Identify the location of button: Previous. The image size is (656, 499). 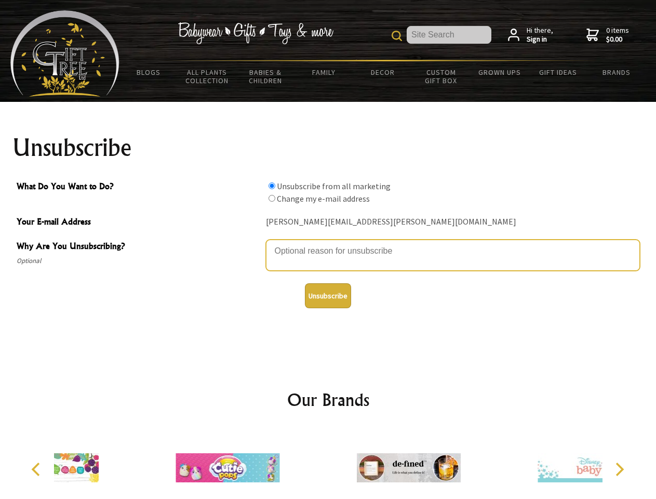
(37, 469).